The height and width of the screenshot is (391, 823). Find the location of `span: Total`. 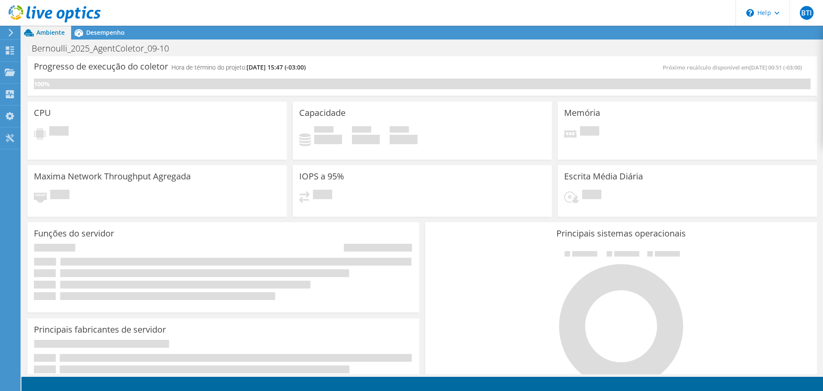

span: Total is located at coordinates (399, 130).